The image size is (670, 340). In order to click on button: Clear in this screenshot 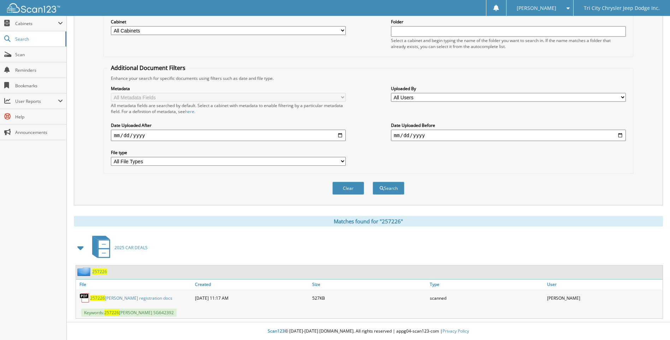, I will do `click(348, 188)`.